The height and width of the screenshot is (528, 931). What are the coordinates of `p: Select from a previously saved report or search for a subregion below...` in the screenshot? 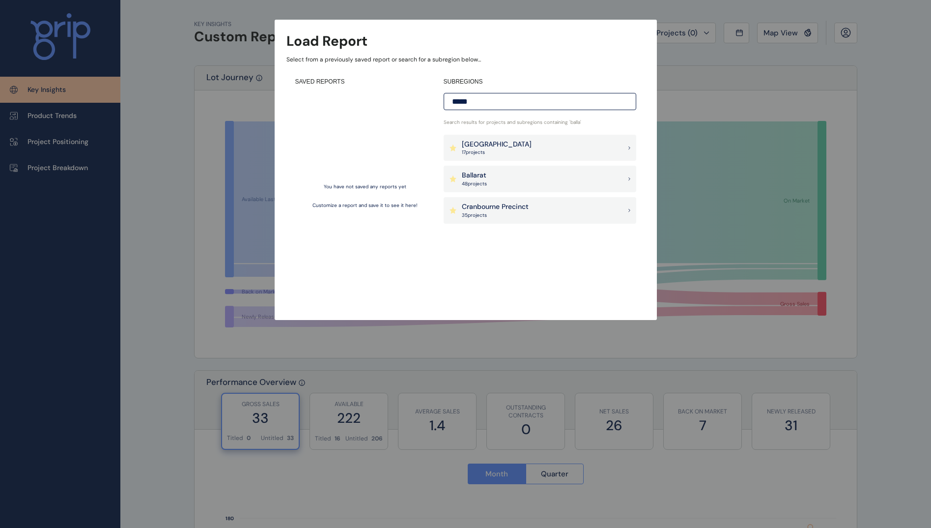 It's located at (466, 59).